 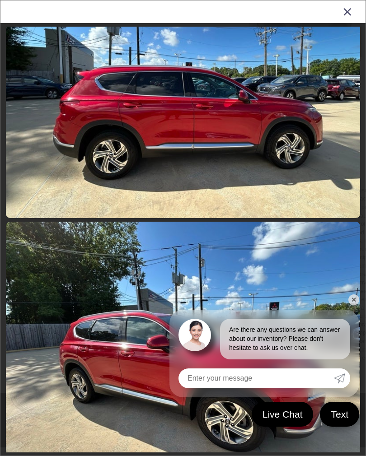 What do you see at coordinates (342, 378) in the screenshot?
I see `a: Submit` at bounding box center [342, 378].